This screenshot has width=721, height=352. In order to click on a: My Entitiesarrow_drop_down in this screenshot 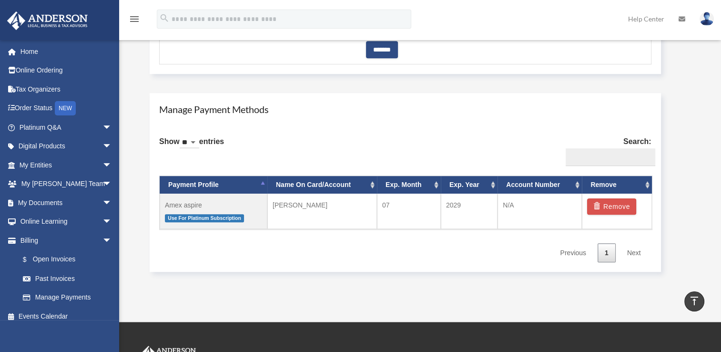, I will do `click(66, 165)`.